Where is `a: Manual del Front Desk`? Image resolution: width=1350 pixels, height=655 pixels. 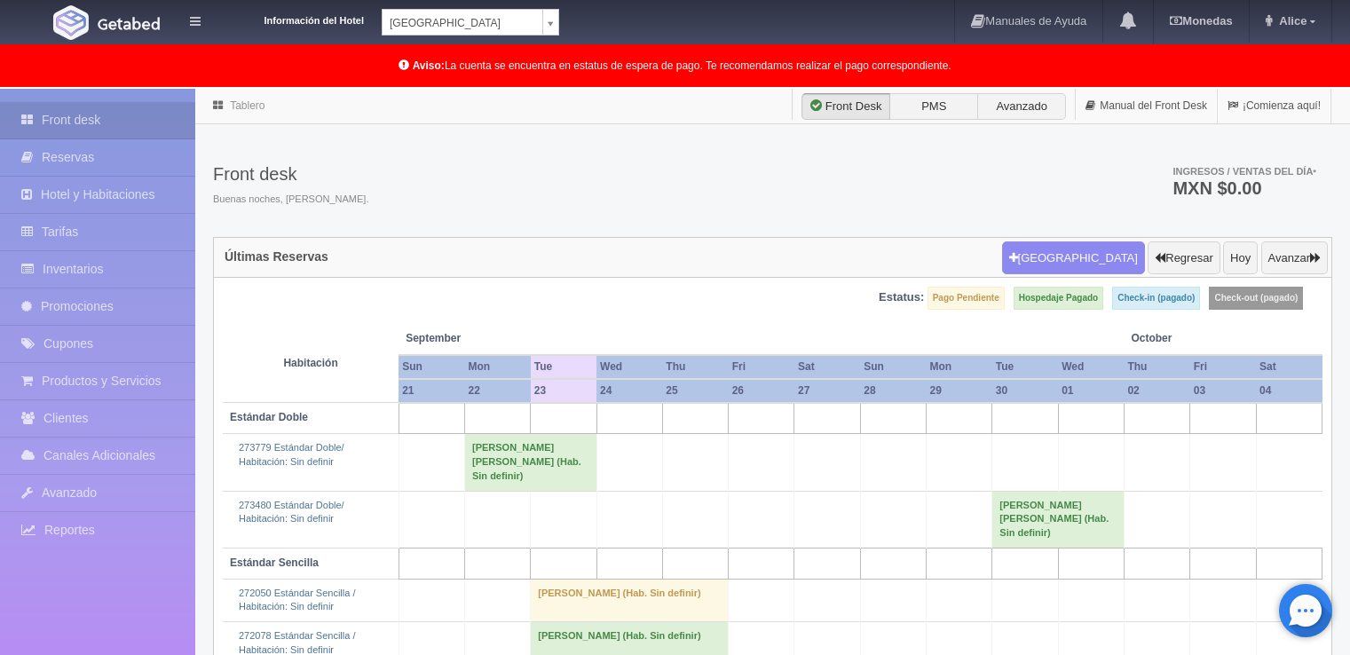 a: Manual del Front Desk is located at coordinates (1146, 106).